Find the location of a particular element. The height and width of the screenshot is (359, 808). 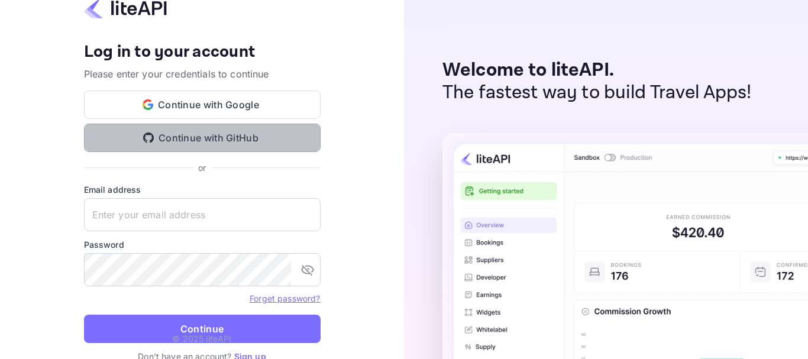

input: Enter your email address is located at coordinates (202, 215).